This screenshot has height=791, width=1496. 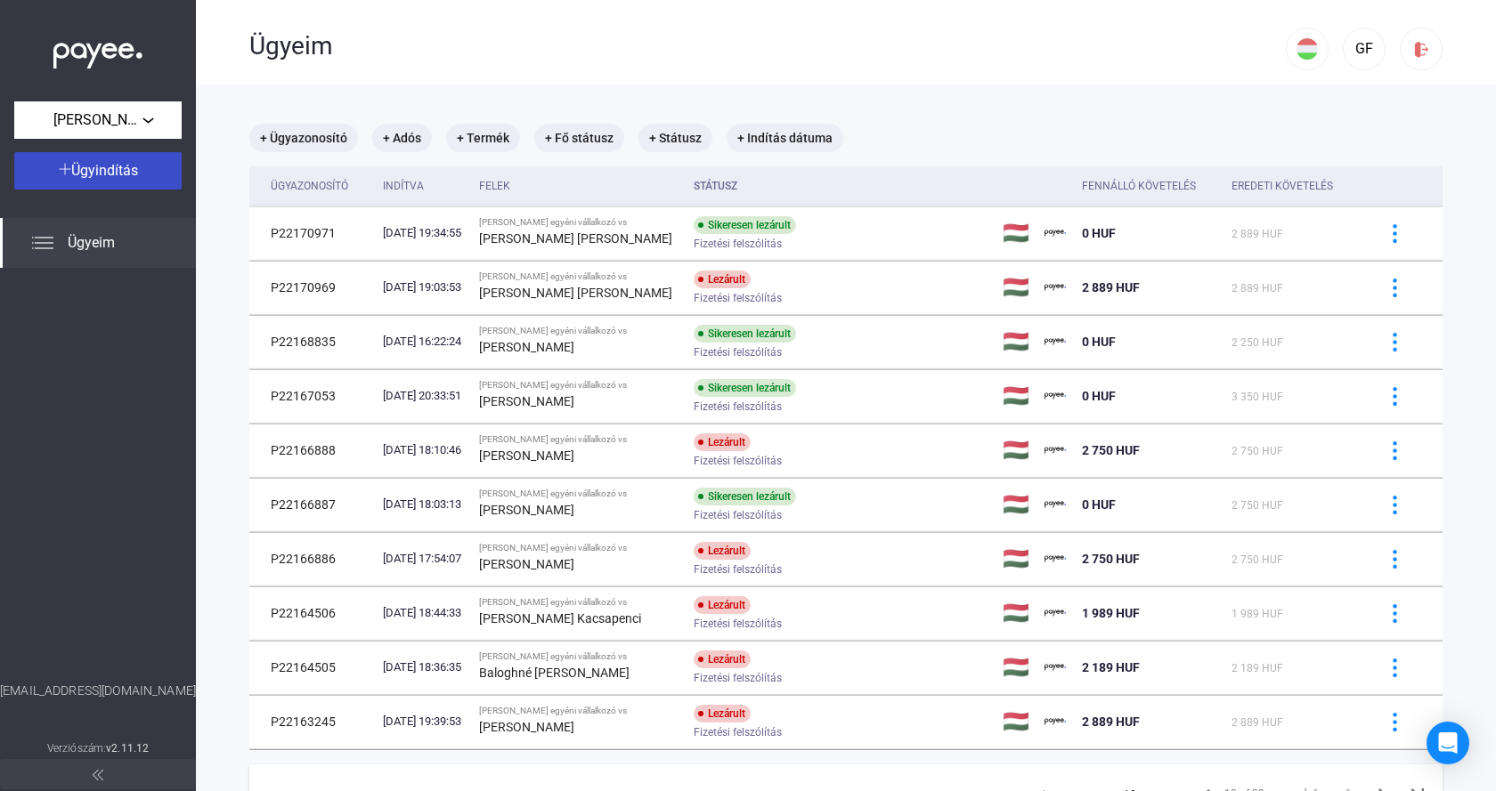 What do you see at coordinates (1110, 613) in the screenshot?
I see `span: 1 989 HUF` at bounding box center [1110, 613].